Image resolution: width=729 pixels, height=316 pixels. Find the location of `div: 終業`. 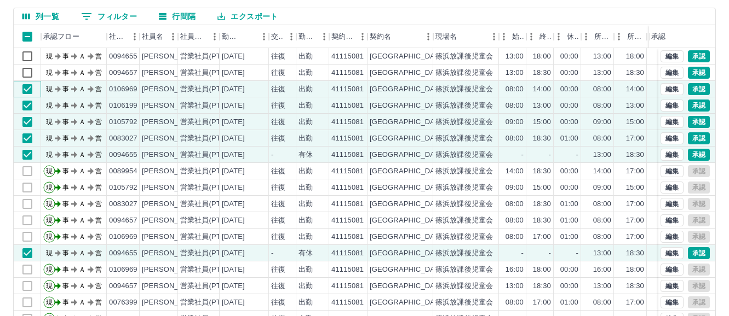

div: 終業 is located at coordinates (540, 37).